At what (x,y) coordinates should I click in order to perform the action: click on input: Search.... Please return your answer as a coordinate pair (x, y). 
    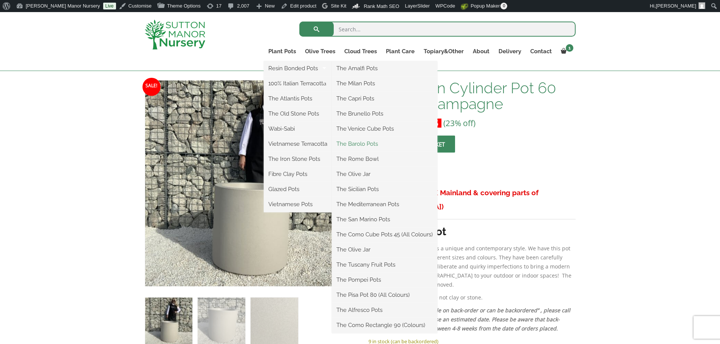
    Looking at the image, I should click on (437, 29).